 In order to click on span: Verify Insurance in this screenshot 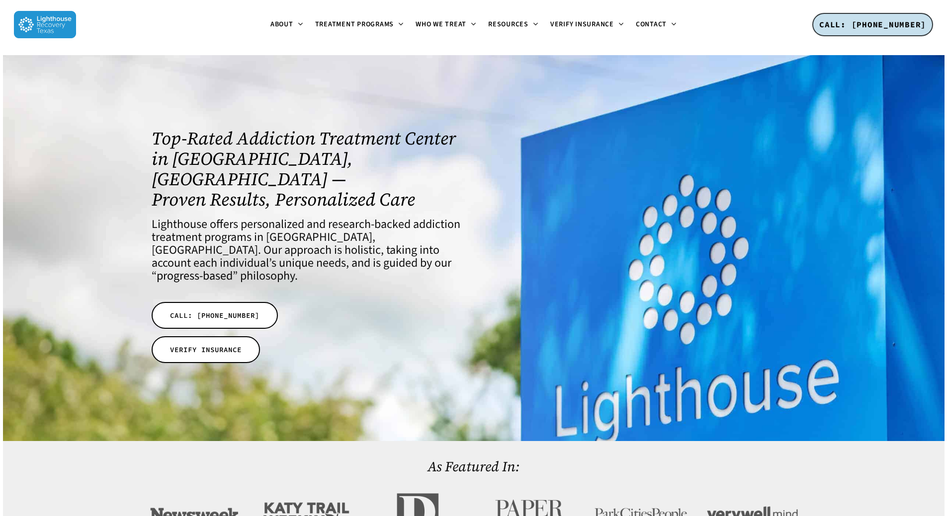, I will do `click(582, 24)`.